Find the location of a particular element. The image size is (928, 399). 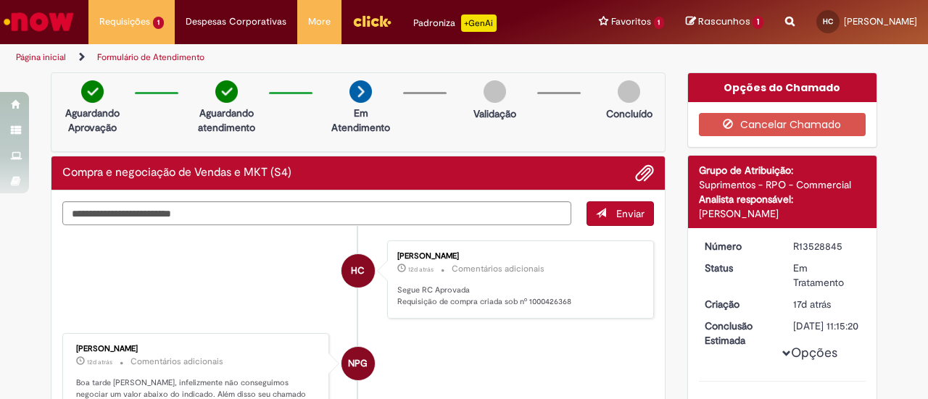

button: Adicionar anexos is located at coordinates (644, 173).